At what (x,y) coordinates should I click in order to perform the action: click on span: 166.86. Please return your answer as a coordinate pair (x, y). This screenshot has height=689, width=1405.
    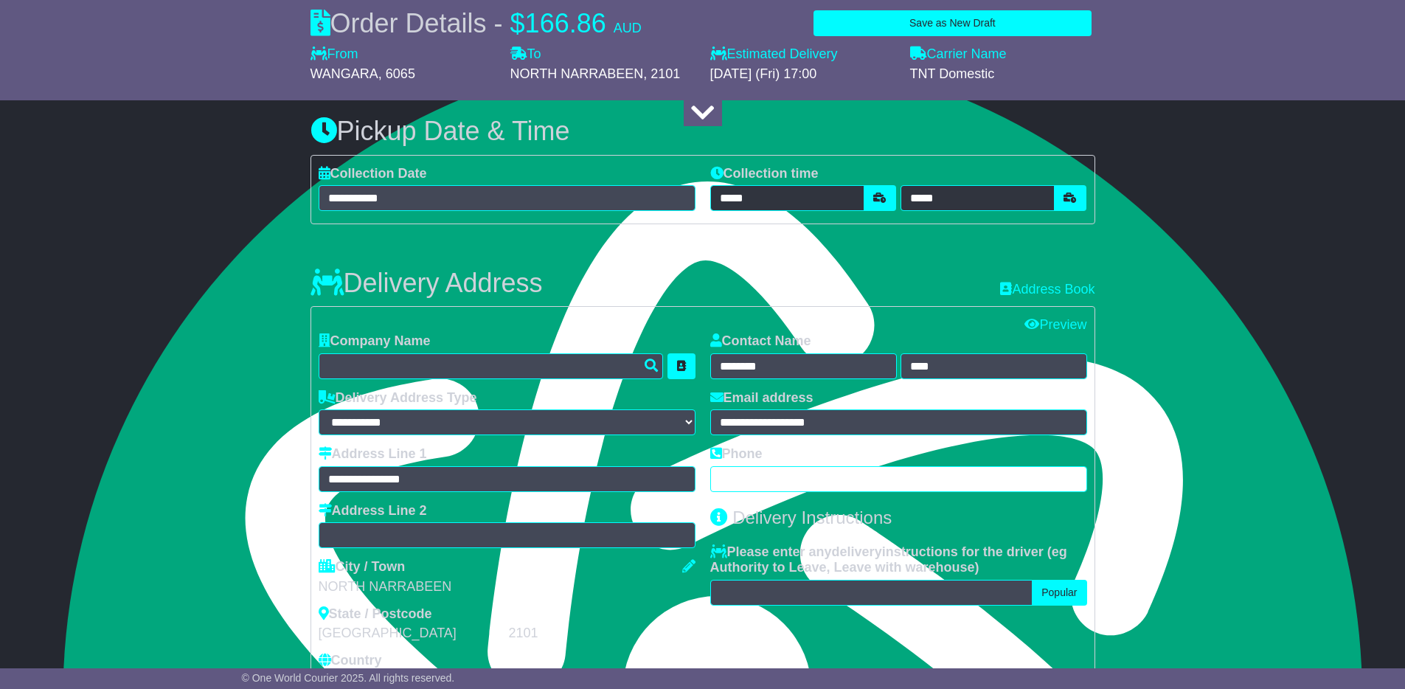
    Looking at the image, I should click on (566, 23).